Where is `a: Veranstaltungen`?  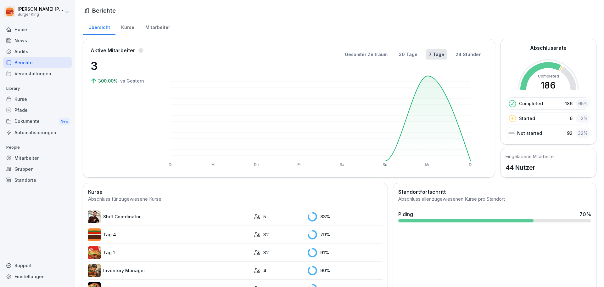
a: Veranstaltungen is located at coordinates (37, 73).